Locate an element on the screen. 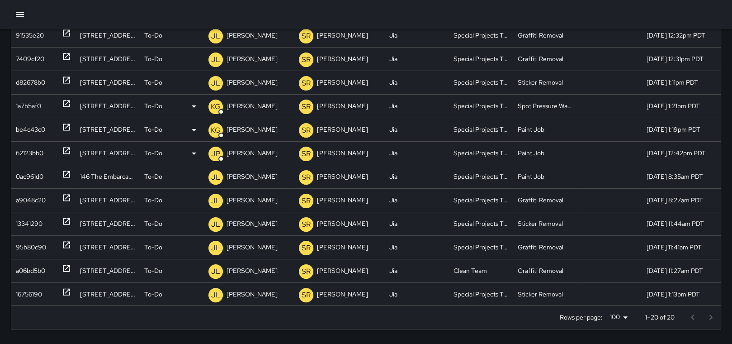 The width and height of the screenshot is (732, 344). div: 9/7/2025, 1:13pm PDT is located at coordinates (681, 294).